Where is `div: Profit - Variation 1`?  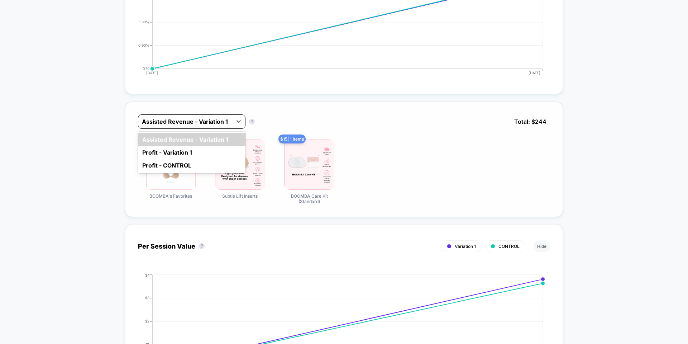
div: Profit - Variation 1 is located at coordinates (192, 152).